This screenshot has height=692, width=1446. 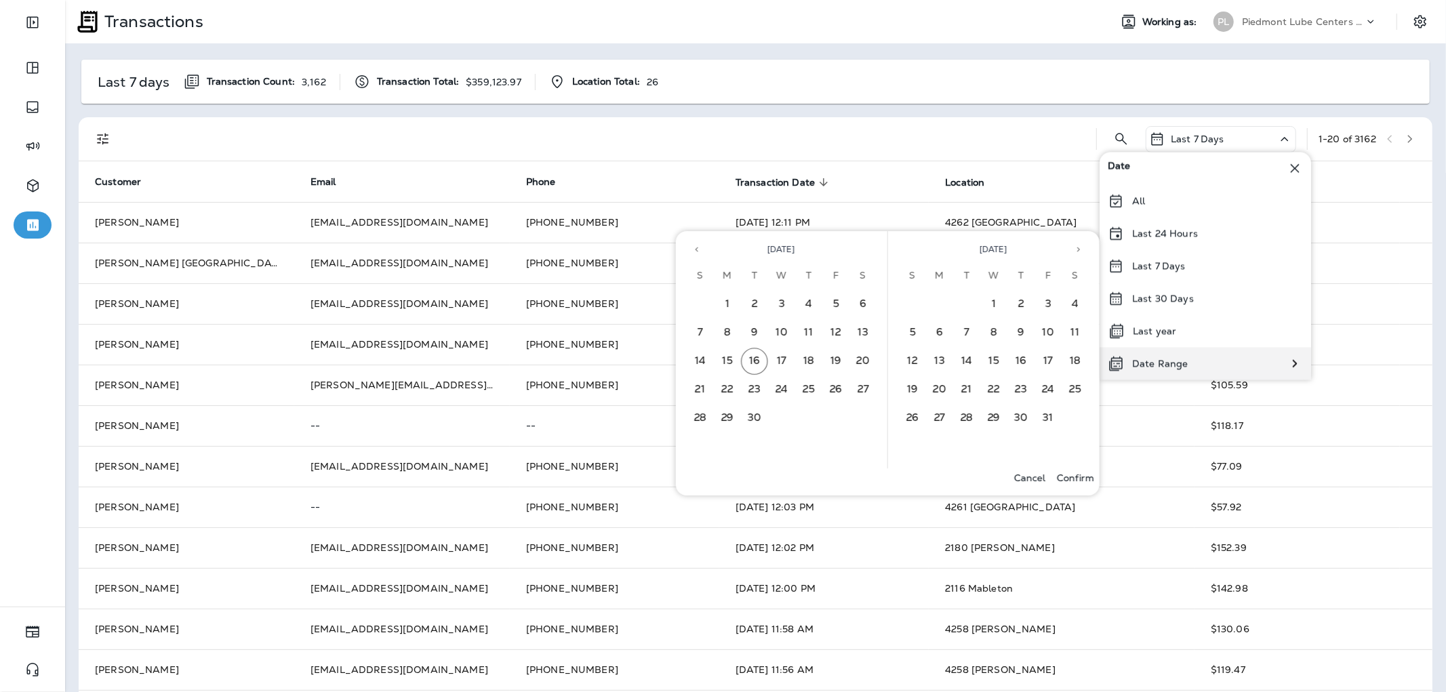 I want to click on button: 21, so click(x=967, y=390).